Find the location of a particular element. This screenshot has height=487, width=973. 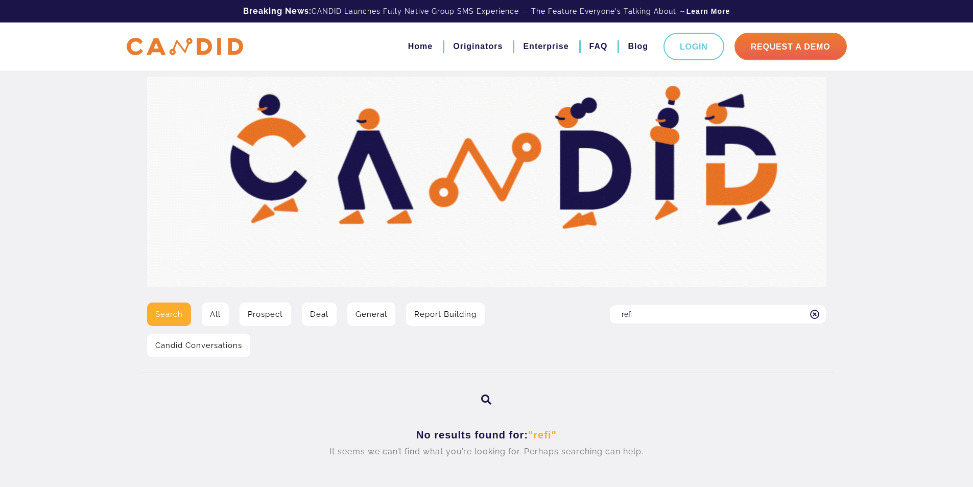

a: Deal is located at coordinates (319, 314).